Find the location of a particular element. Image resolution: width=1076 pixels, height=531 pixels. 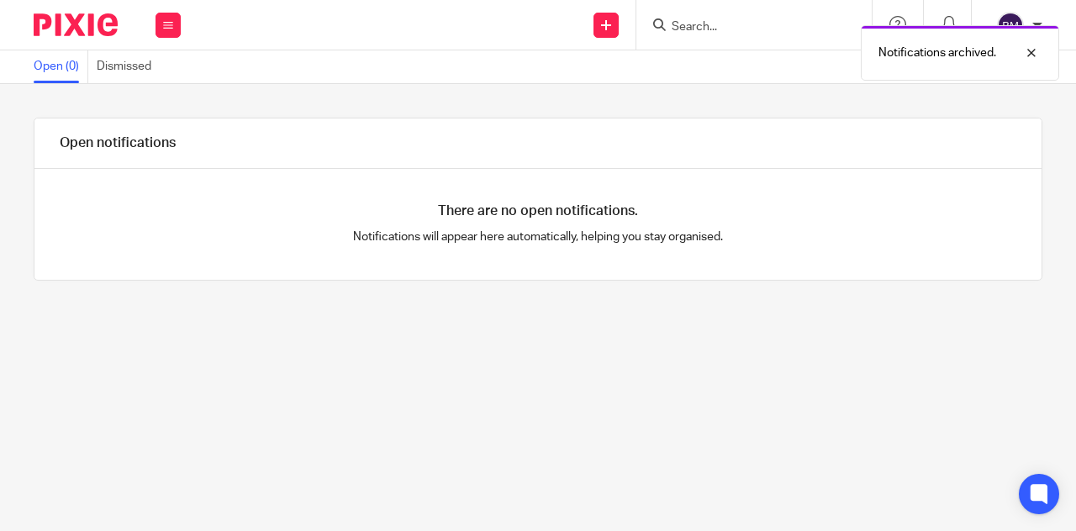

img: Pixie is located at coordinates (76, 24).